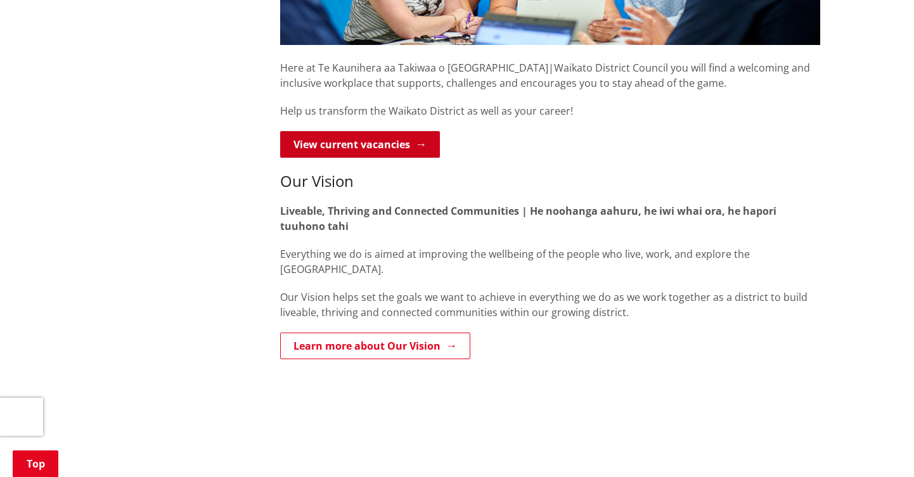 This screenshot has width=914, height=477. What do you see at coordinates (360, 144) in the screenshot?
I see `a: View current vacancies` at bounding box center [360, 144].